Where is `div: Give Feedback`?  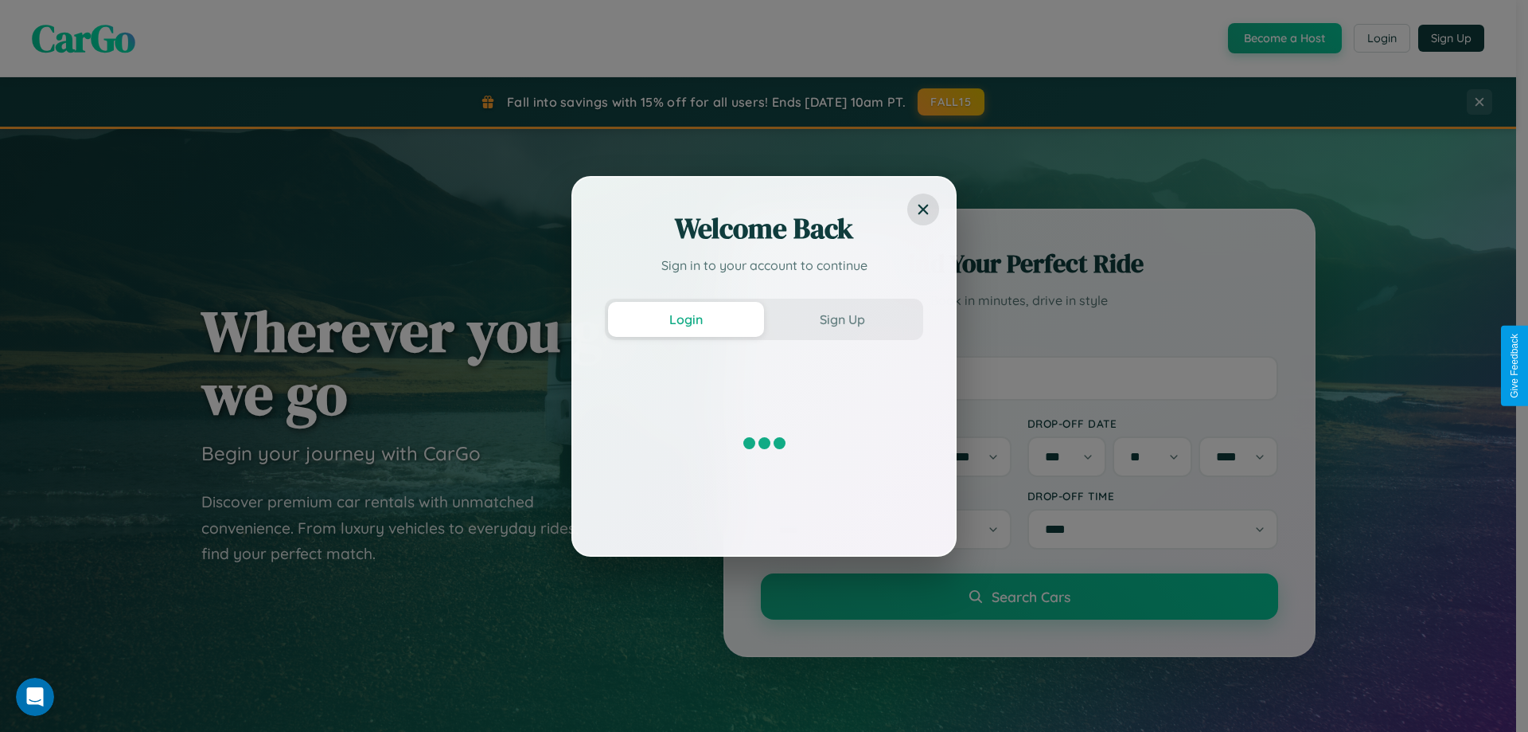
div: Give Feedback is located at coordinates (1515, 365).